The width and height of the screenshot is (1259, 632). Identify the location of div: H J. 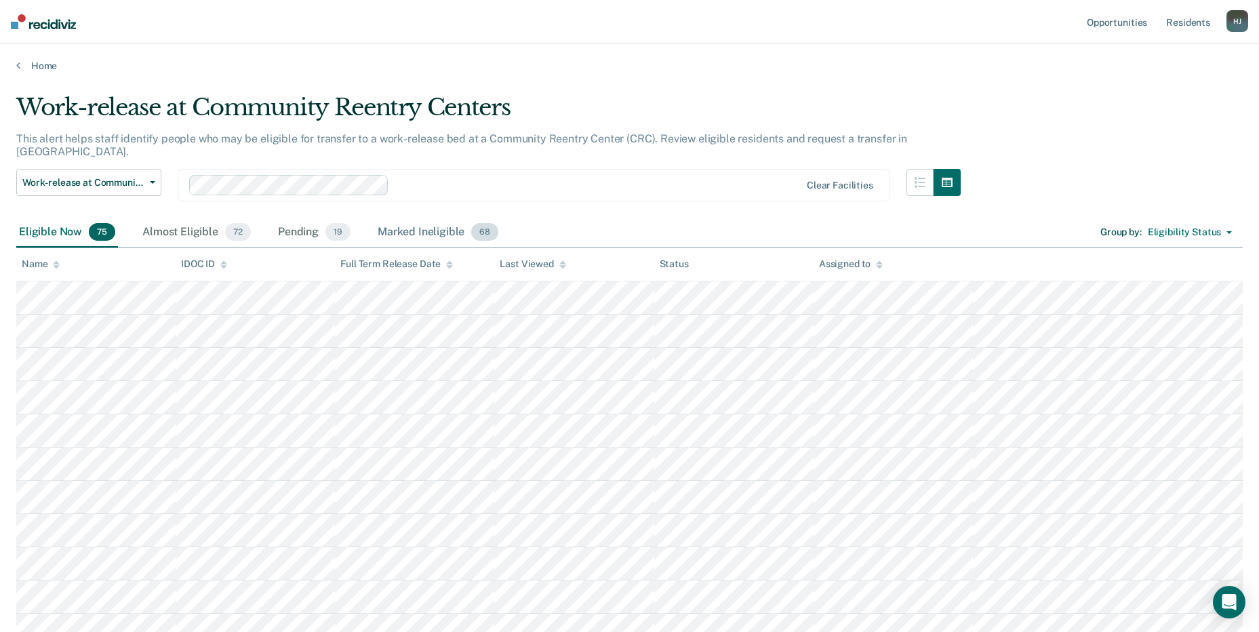
(1237, 21).